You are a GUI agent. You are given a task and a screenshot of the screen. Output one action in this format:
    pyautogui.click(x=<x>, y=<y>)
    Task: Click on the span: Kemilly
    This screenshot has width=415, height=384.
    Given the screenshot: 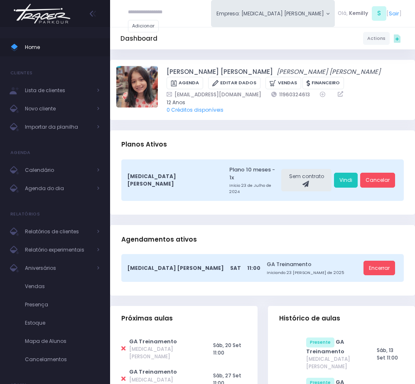 What is the action you would take?
    pyautogui.click(x=358, y=13)
    